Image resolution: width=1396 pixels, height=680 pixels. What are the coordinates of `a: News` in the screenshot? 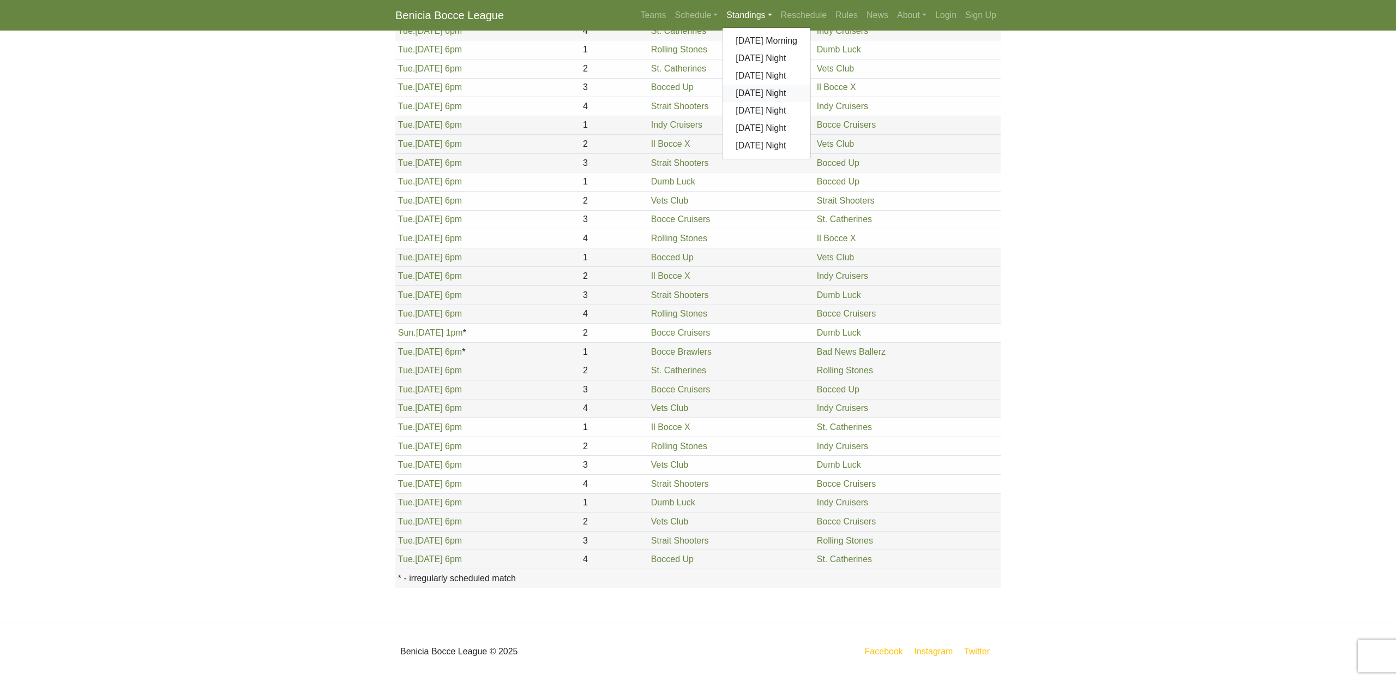 It's located at (878, 15).